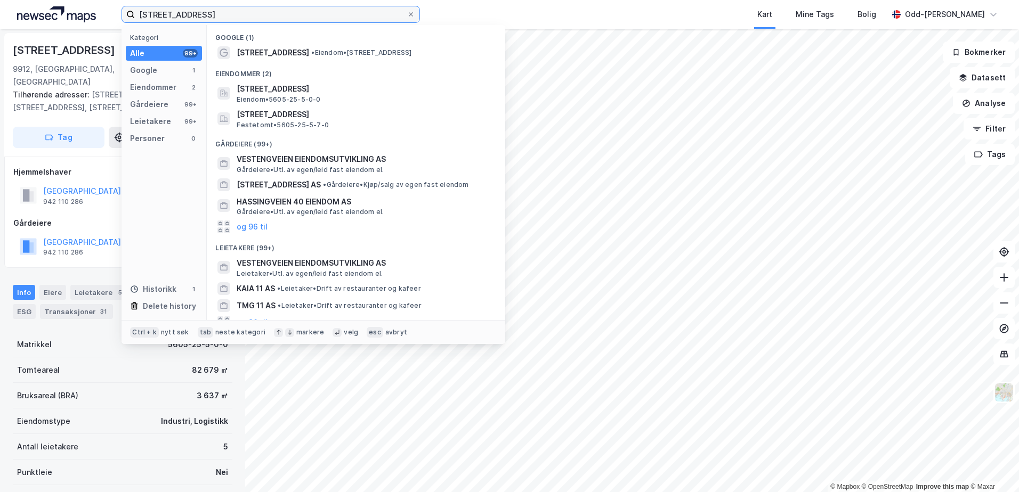 This screenshot has width=1019, height=492. Describe the element at coordinates (982, 78) in the screenshot. I see `button: Datasett` at that location.